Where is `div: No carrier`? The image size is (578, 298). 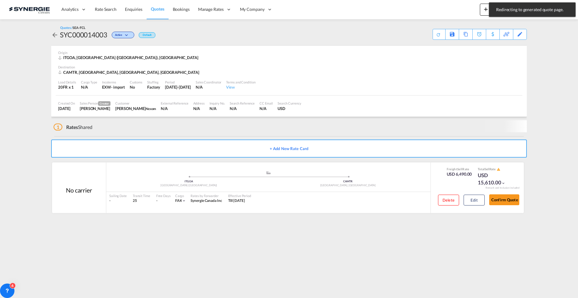
div: No carrier is located at coordinates (79, 190).